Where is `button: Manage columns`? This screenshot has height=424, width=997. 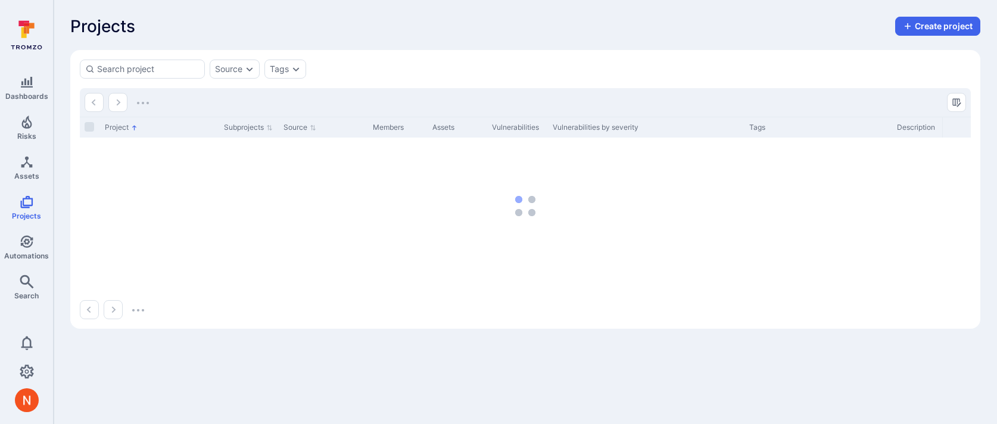
button: Manage columns is located at coordinates (957, 102).